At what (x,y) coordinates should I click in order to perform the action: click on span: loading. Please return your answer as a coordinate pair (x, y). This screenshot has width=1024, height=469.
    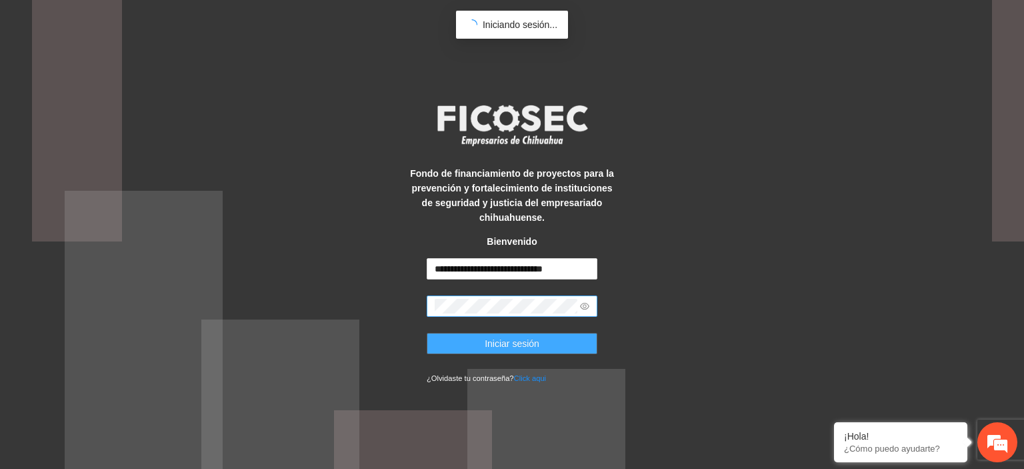
    Looking at the image, I should click on (472, 25).